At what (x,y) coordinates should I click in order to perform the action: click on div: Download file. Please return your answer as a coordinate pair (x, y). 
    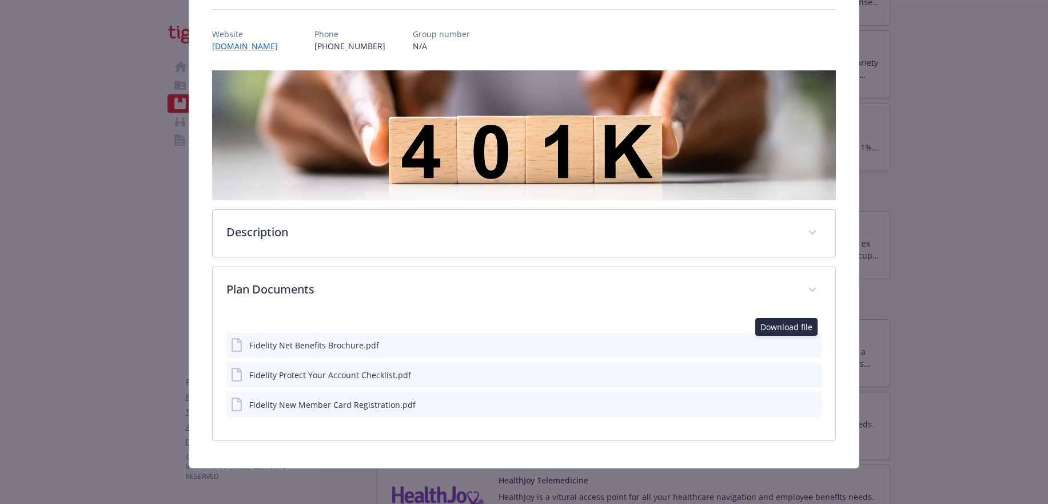
    Looking at the image, I should click on (786, 326).